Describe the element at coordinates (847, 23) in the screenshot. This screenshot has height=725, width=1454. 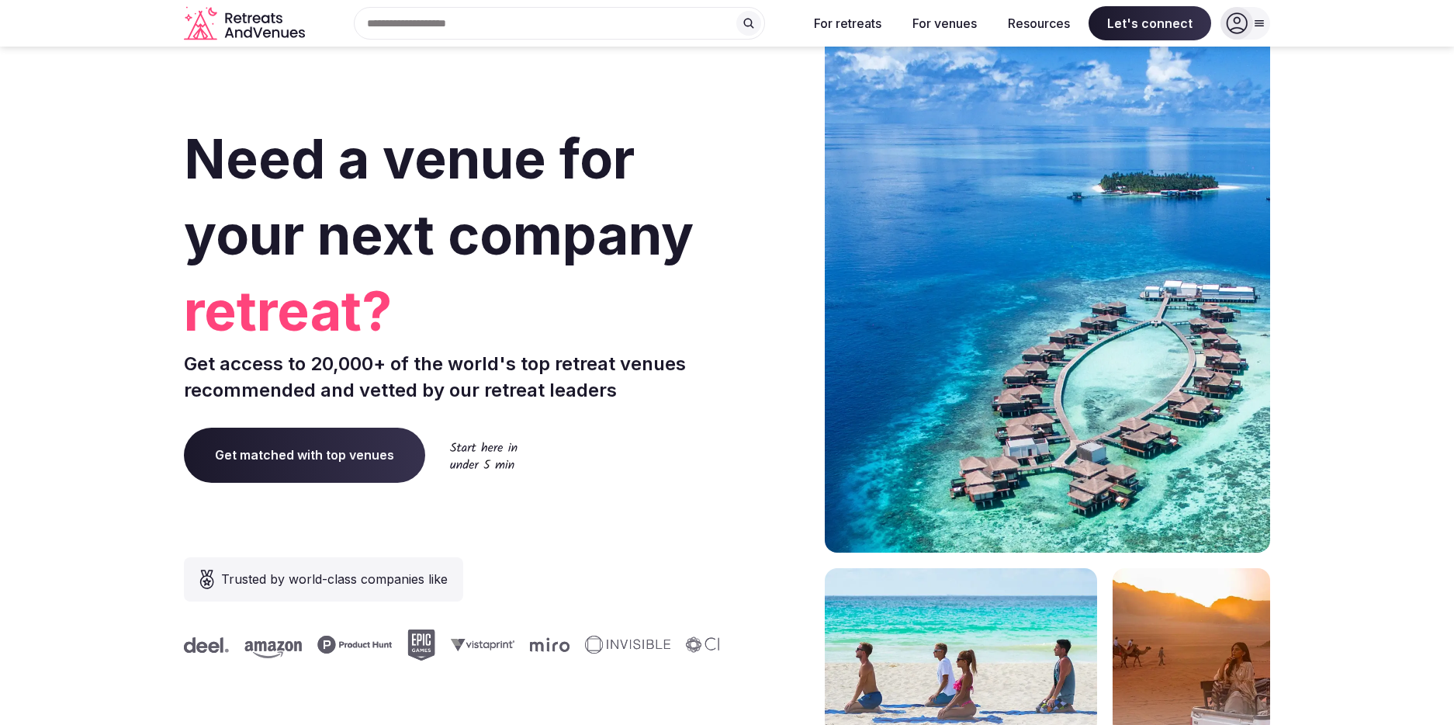
I see `button: For retreats` at that location.